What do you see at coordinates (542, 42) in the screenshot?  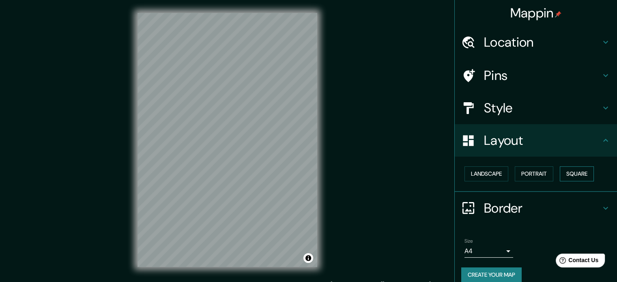 I see `h4: Location` at bounding box center [542, 42].